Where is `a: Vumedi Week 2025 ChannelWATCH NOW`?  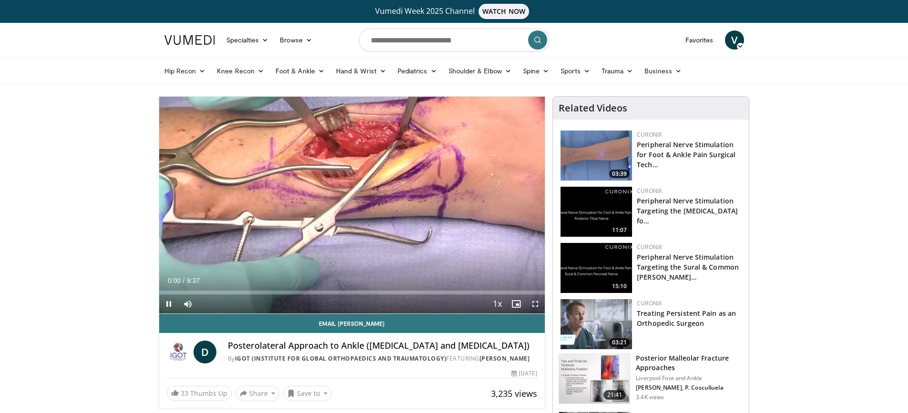
a: Vumedi Week 2025 ChannelWATCH NOW is located at coordinates (454, 11).